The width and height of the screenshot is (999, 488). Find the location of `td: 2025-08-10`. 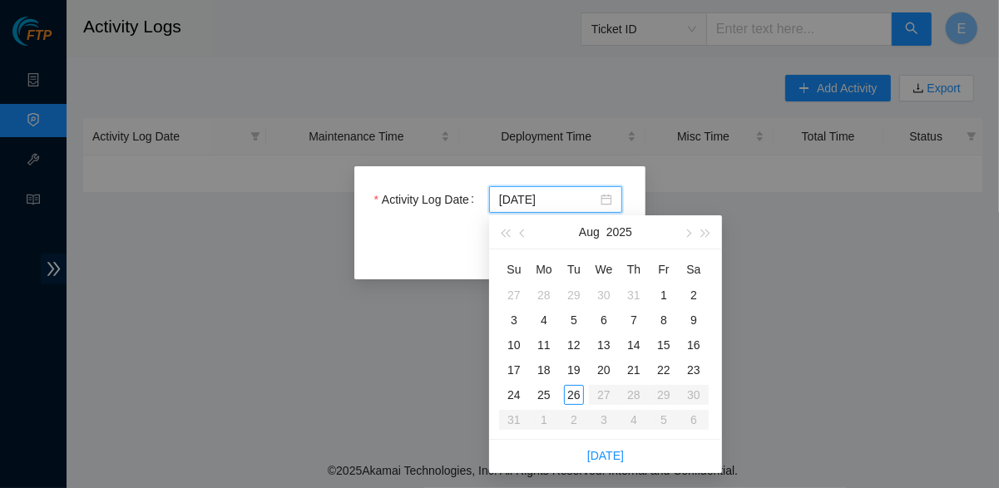

td: 2025-08-10 is located at coordinates (514, 345).